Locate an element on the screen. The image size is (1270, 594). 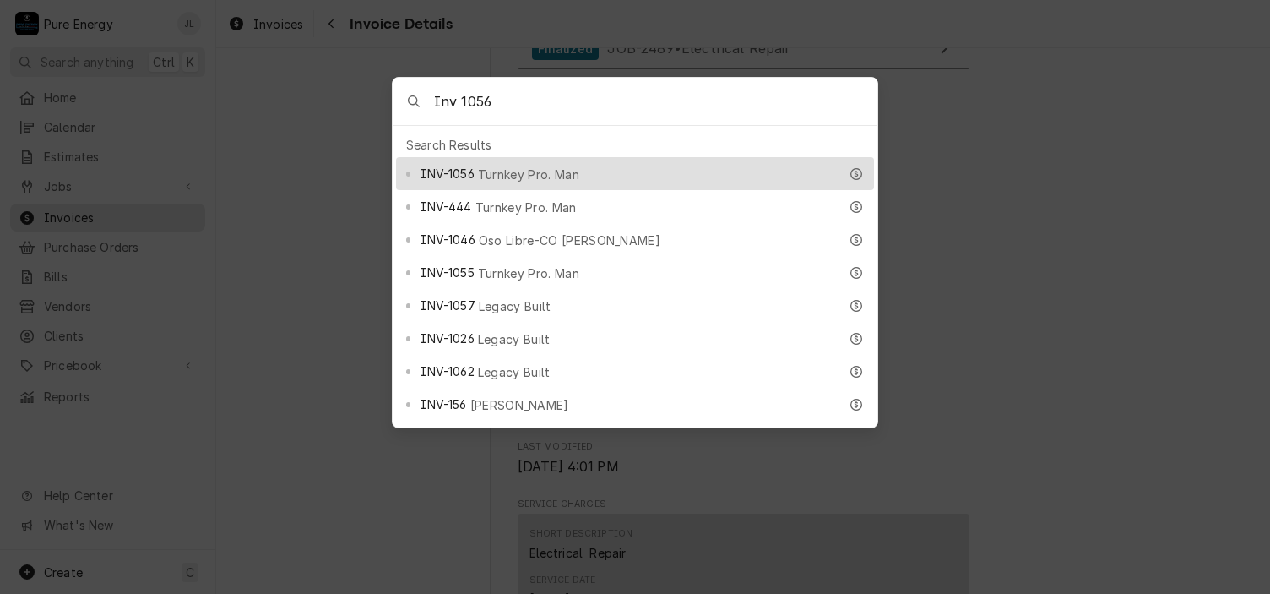
span: INV-1055 is located at coordinates (447, 272).